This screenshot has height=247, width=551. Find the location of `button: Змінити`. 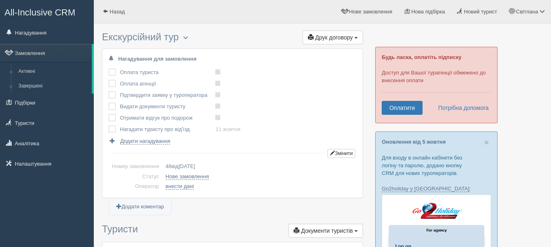

button: Змінити is located at coordinates (341, 154).